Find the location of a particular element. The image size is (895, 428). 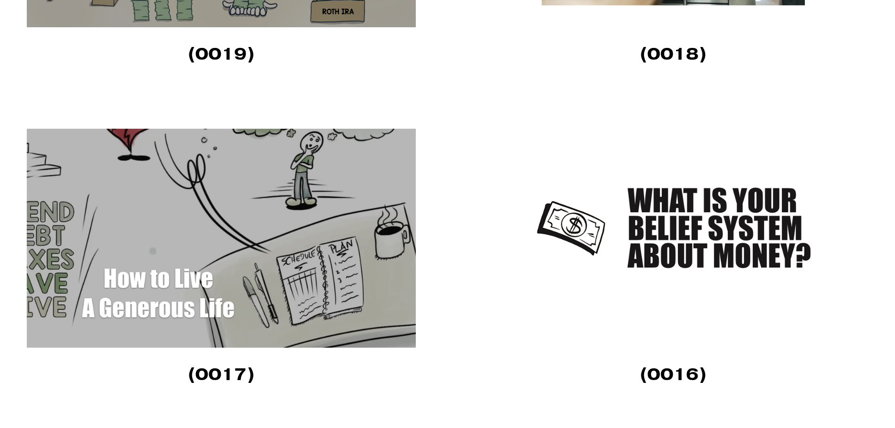

strong: (0018) is located at coordinates (674, 54).